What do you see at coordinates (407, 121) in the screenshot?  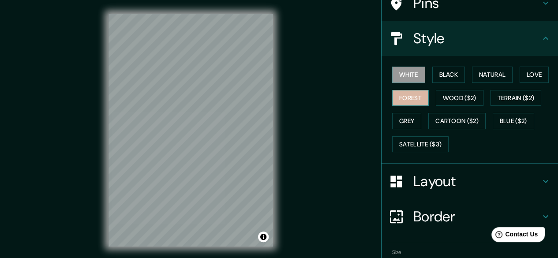 I see `button: Grey` at bounding box center [407, 121].